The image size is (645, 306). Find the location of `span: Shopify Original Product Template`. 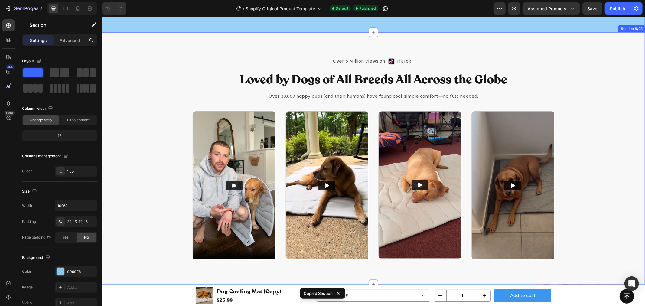

span: Shopify Original Product Template is located at coordinates (280, 8).